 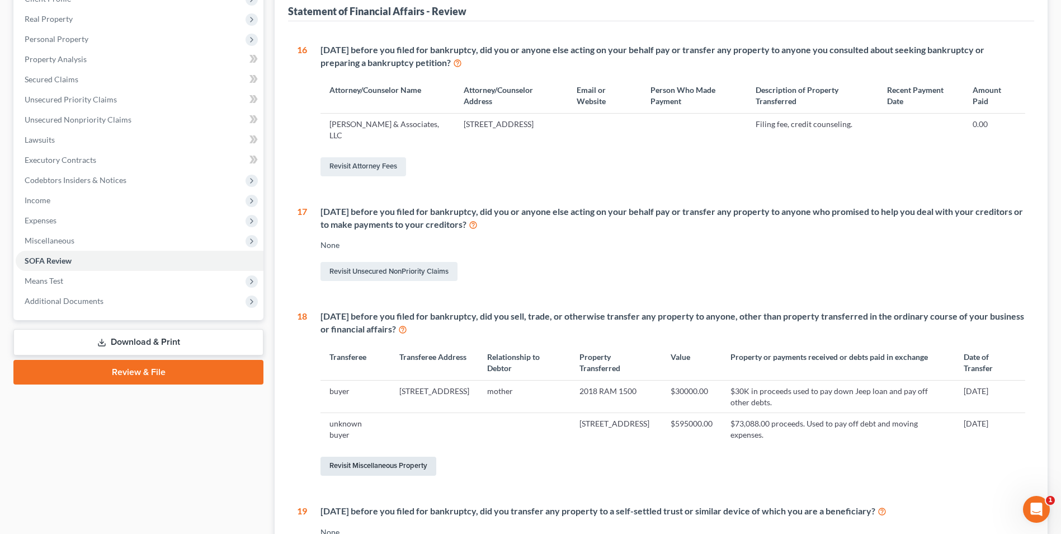 I want to click on th: Person Who Made Payment, so click(x=694, y=95).